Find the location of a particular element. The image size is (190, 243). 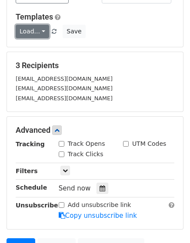

strong: Tracking is located at coordinates (30, 144).